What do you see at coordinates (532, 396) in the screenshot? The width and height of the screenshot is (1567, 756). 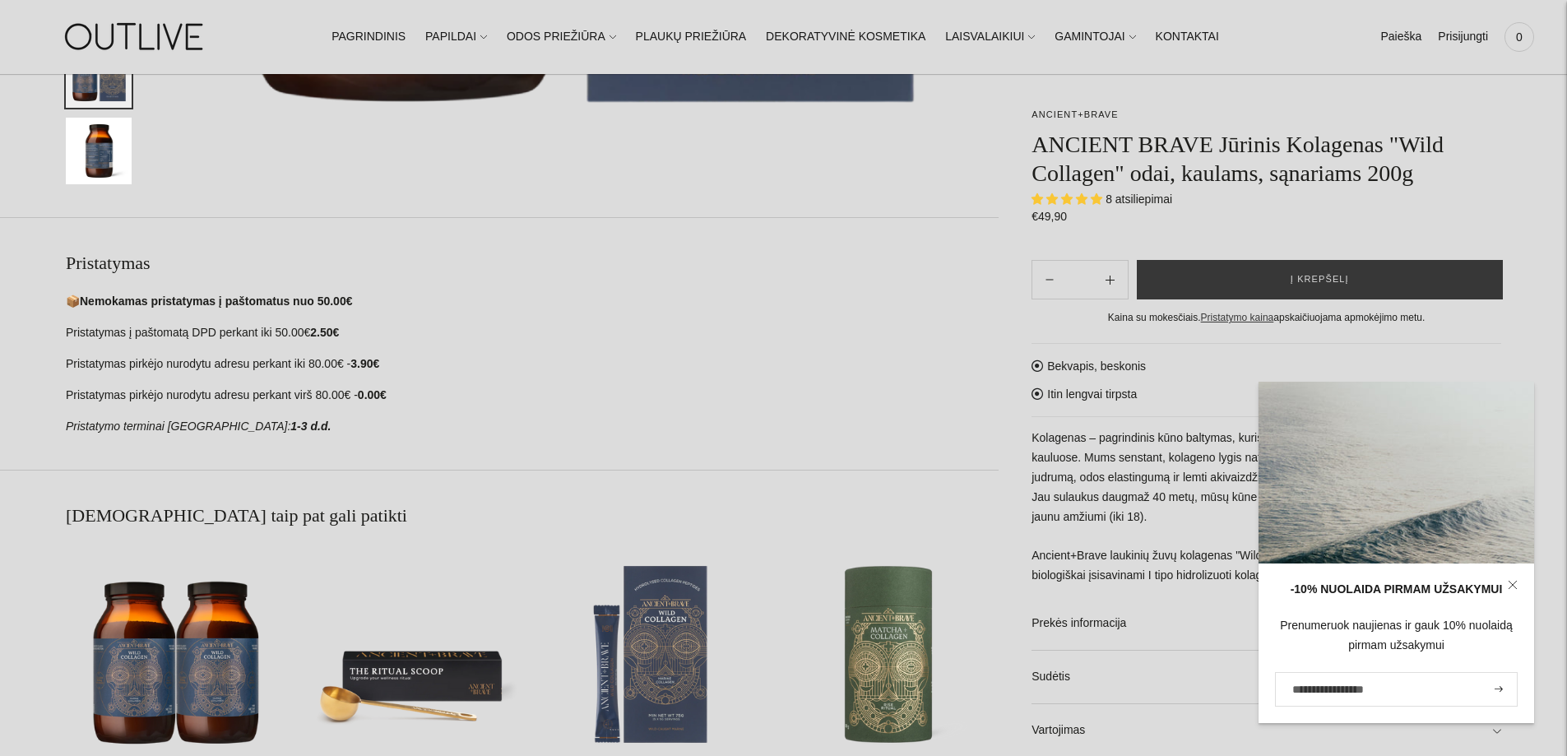 I see `p: Pristatymas pirkėjo nurodytu adresu perkant virš 80.00€ -` at bounding box center [532, 396].